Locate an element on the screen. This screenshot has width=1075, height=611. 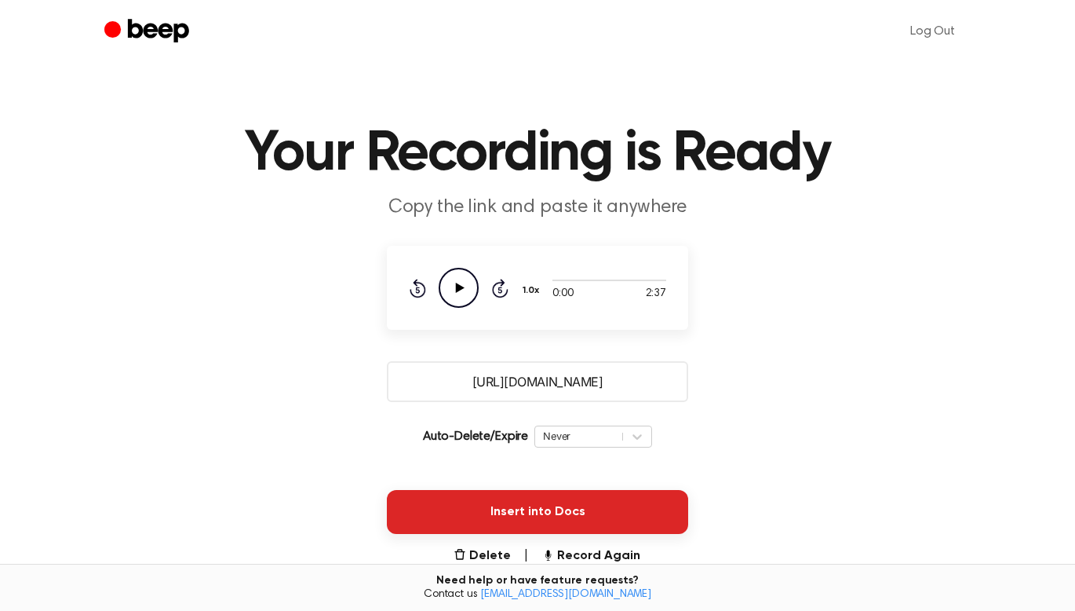
p: Copy the link and paste it anywhere is located at coordinates (538, 207).